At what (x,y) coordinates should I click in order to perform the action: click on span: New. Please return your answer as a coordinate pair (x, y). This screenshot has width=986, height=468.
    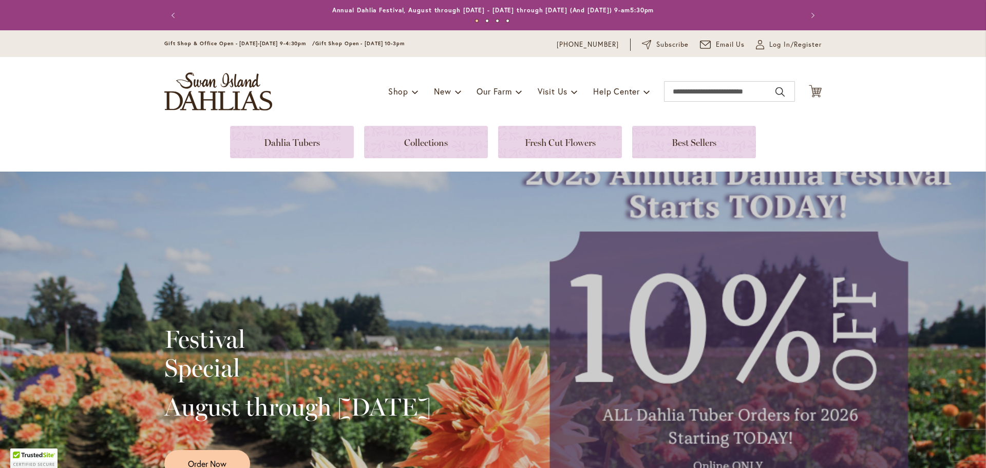
    Looking at the image, I should click on (442, 91).